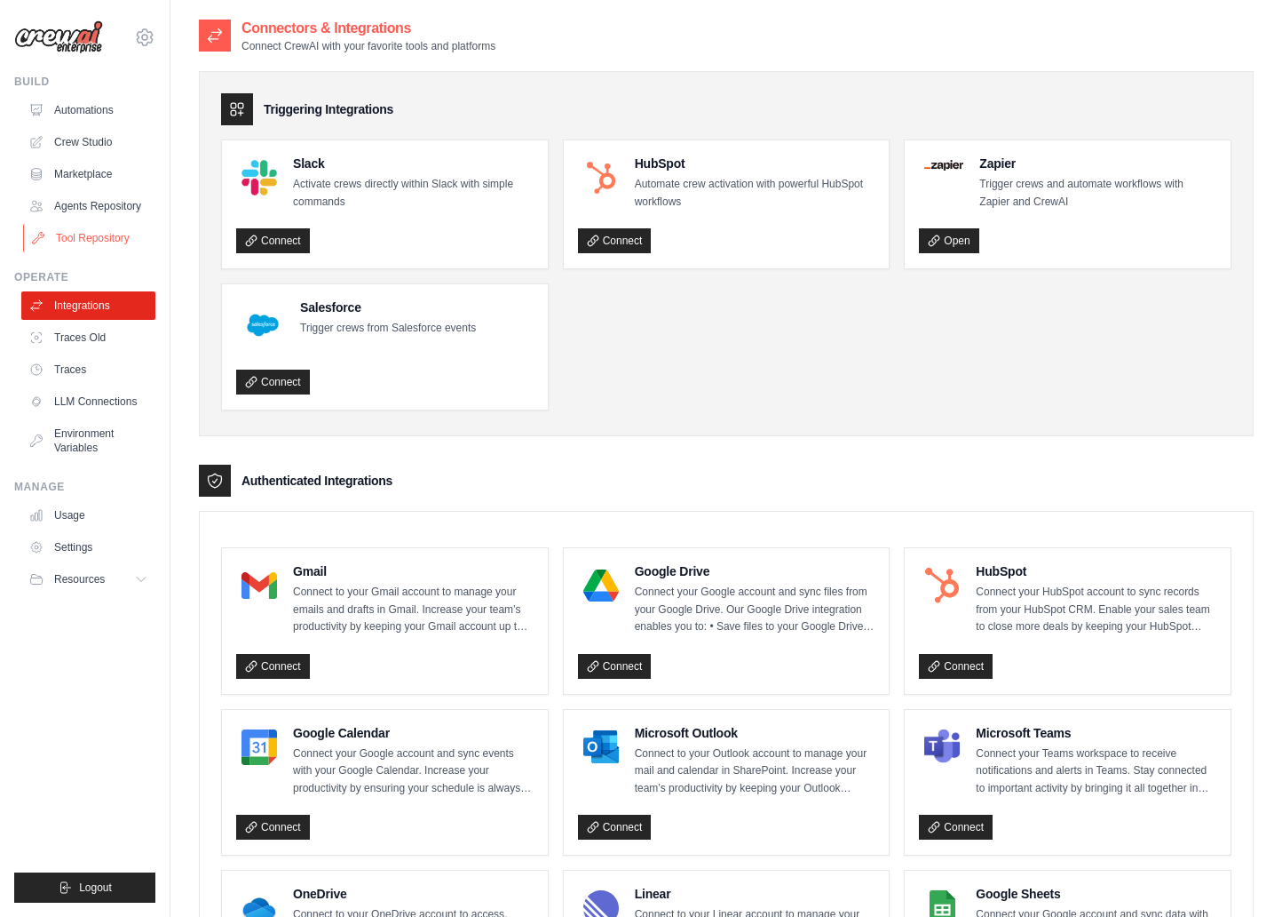 The image size is (1282, 917). Describe the element at coordinates (413, 163) in the screenshot. I see `h4: Slack` at that location.